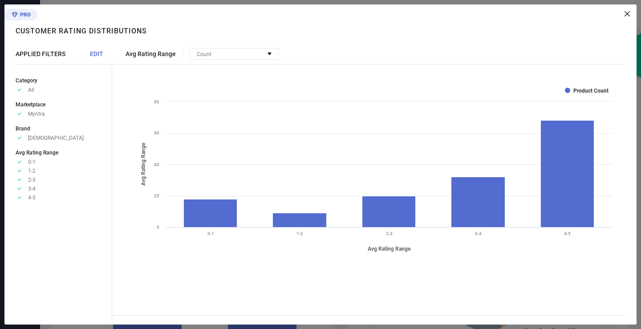 The width and height of the screenshot is (641, 329). Describe the element at coordinates (81, 31) in the screenshot. I see `h1: Customer rating distributions` at that location.